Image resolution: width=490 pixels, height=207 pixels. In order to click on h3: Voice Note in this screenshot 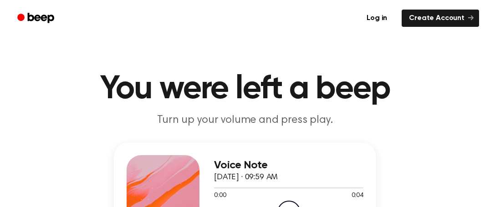, I will do `click(289, 165)`.